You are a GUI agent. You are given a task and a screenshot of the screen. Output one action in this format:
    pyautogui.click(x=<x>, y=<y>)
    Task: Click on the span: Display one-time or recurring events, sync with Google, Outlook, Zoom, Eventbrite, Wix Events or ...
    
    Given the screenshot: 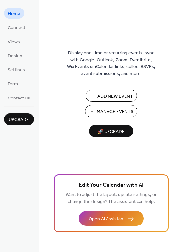 What is the action you would take?
    pyautogui.click(x=111, y=63)
    